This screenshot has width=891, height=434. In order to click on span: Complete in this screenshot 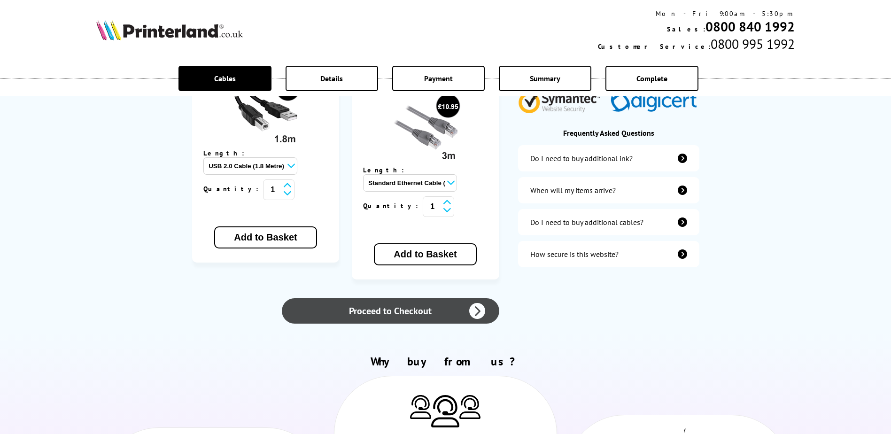, I will do `click(652, 78)`.